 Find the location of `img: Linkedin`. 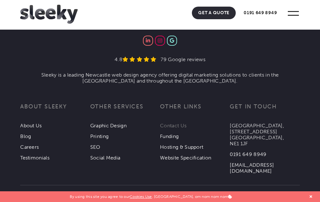

img: Linkedin is located at coordinates (148, 40).